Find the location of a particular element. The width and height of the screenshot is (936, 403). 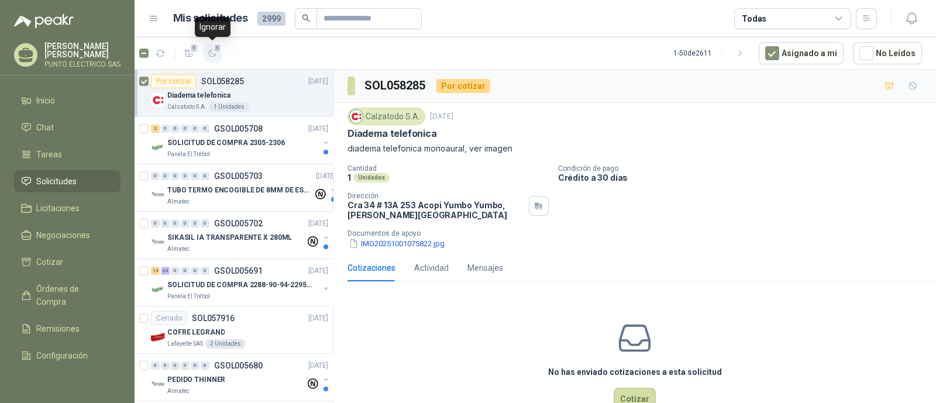

div: Cotizaciones is located at coordinates (371, 268).